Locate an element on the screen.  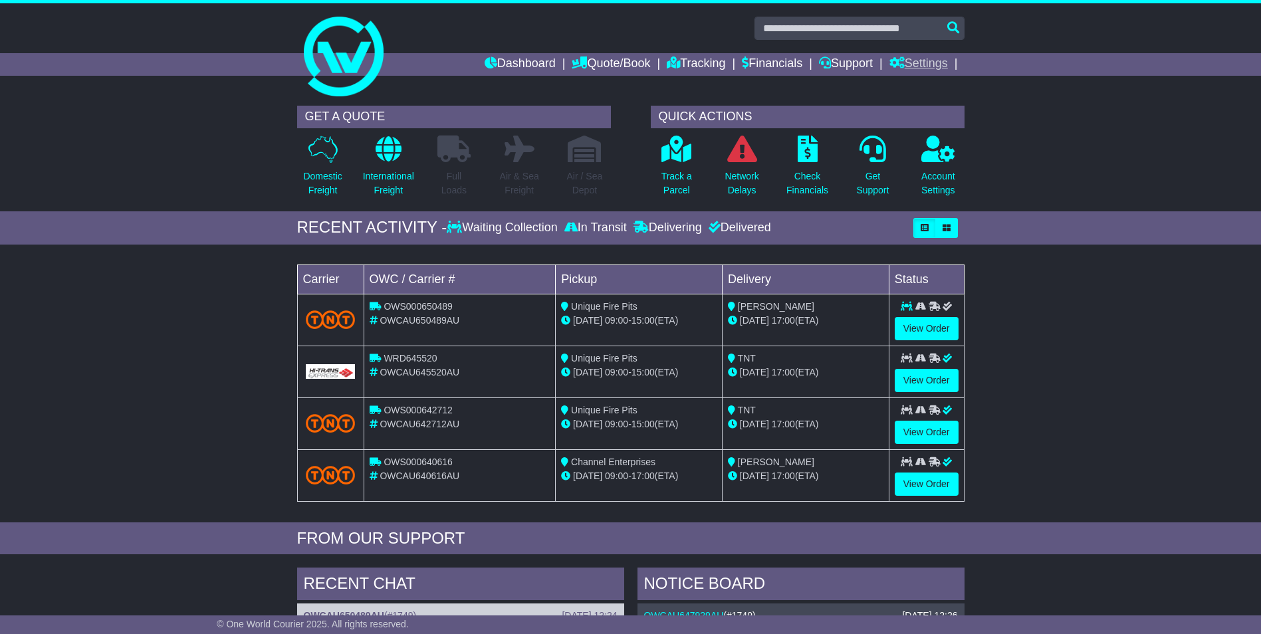
a: Tracking is located at coordinates (696, 64).